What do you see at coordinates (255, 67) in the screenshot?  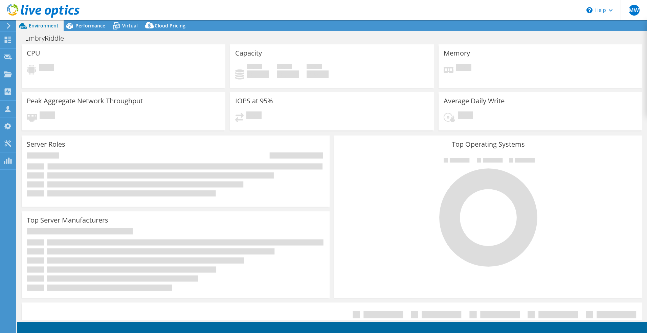 I see `span: Used` at bounding box center [255, 67].